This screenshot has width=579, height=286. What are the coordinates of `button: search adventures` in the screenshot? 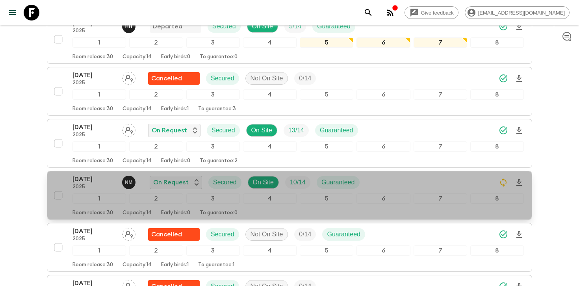 It's located at (368, 13).